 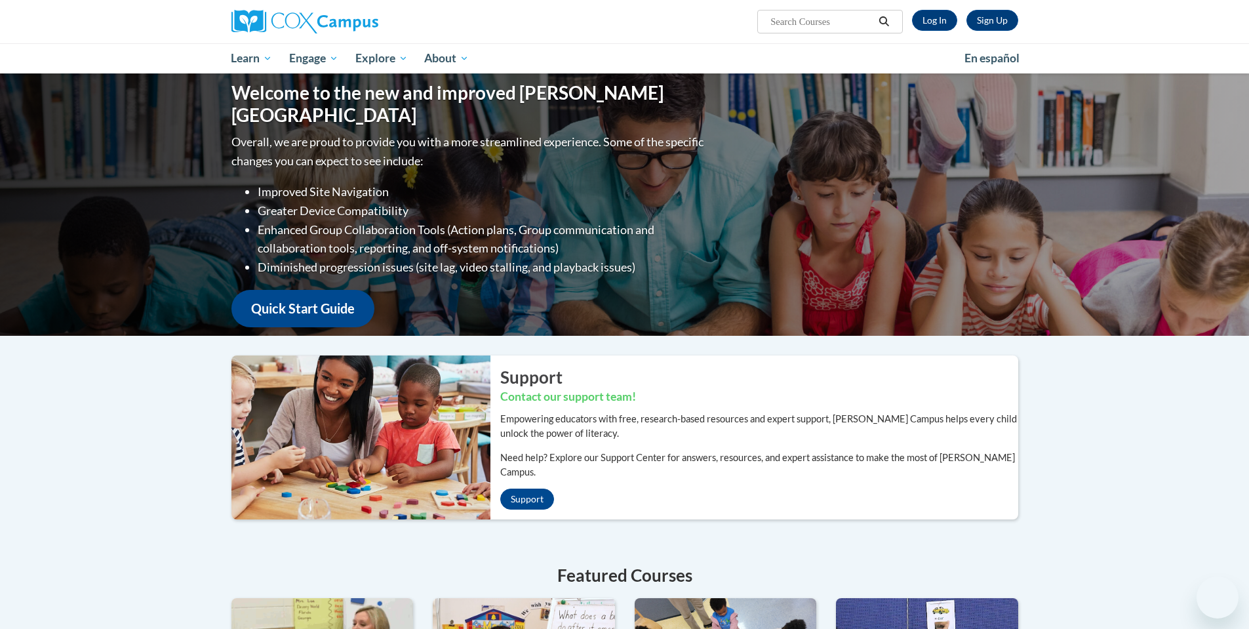 I want to click on li: Enhanced Group Collaboration Tools (Action plans, Group communication and collaboration tools, re..., so click(x=482, y=239).